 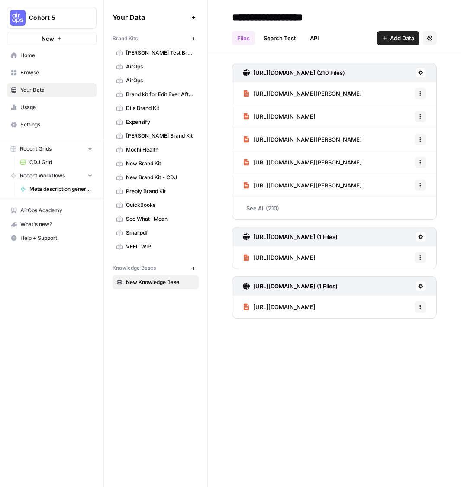 I want to click on a: See What I Mean, so click(x=155, y=219).